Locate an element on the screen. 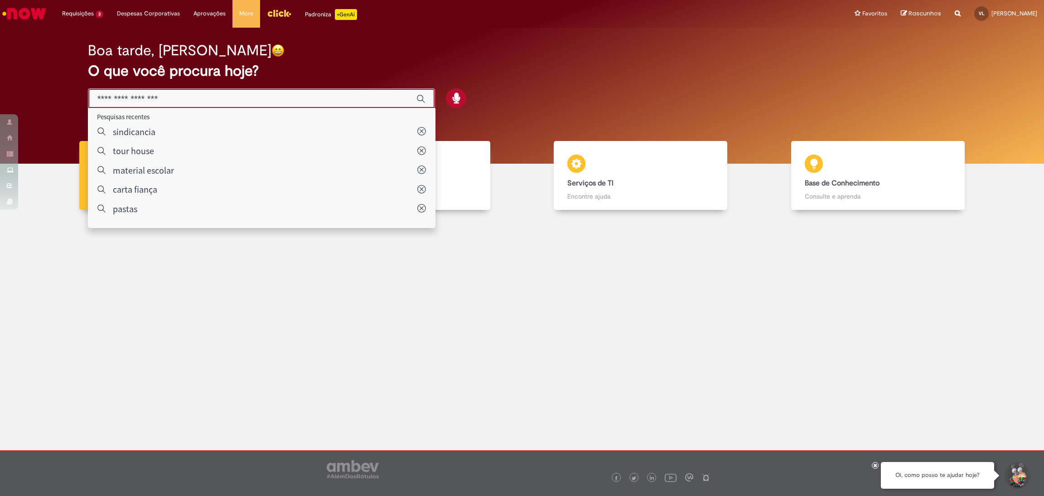 Image resolution: width=1044 pixels, height=496 pixels. span: VL is located at coordinates (981, 13).